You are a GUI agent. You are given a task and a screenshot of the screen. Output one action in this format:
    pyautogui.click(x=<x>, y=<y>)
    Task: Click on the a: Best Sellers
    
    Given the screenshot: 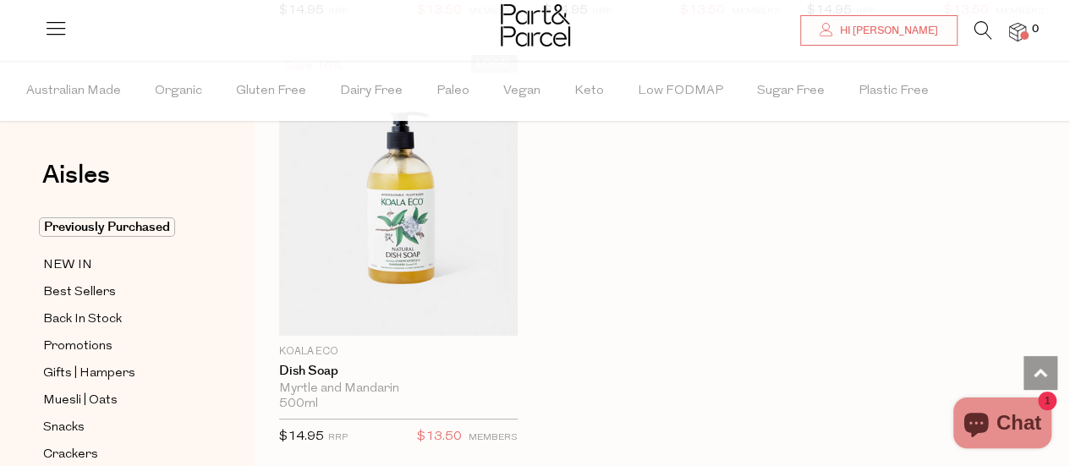 What is the action you would take?
    pyautogui.click(x=120, y=292)
    